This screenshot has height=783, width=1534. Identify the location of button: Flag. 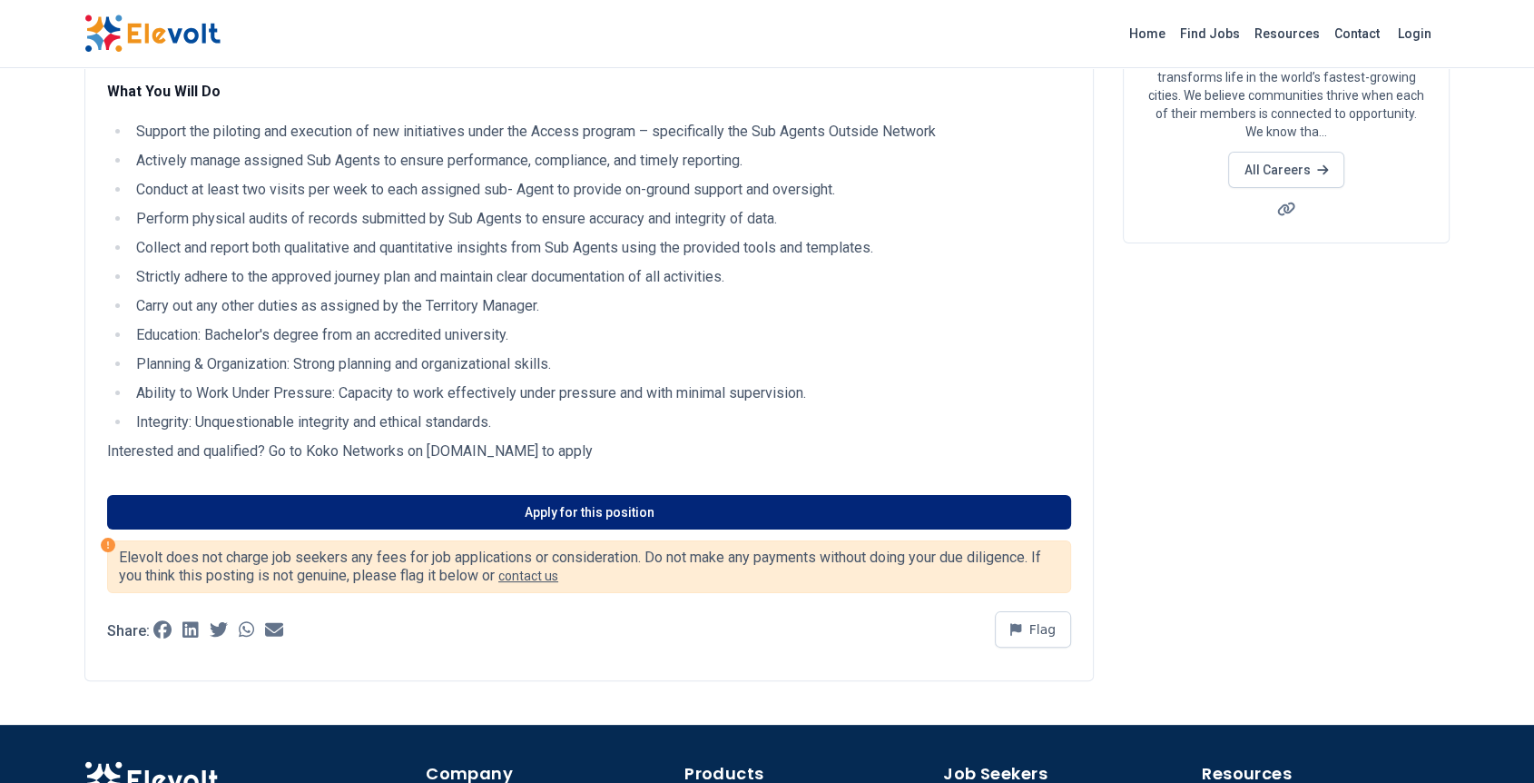
(1033, 629).